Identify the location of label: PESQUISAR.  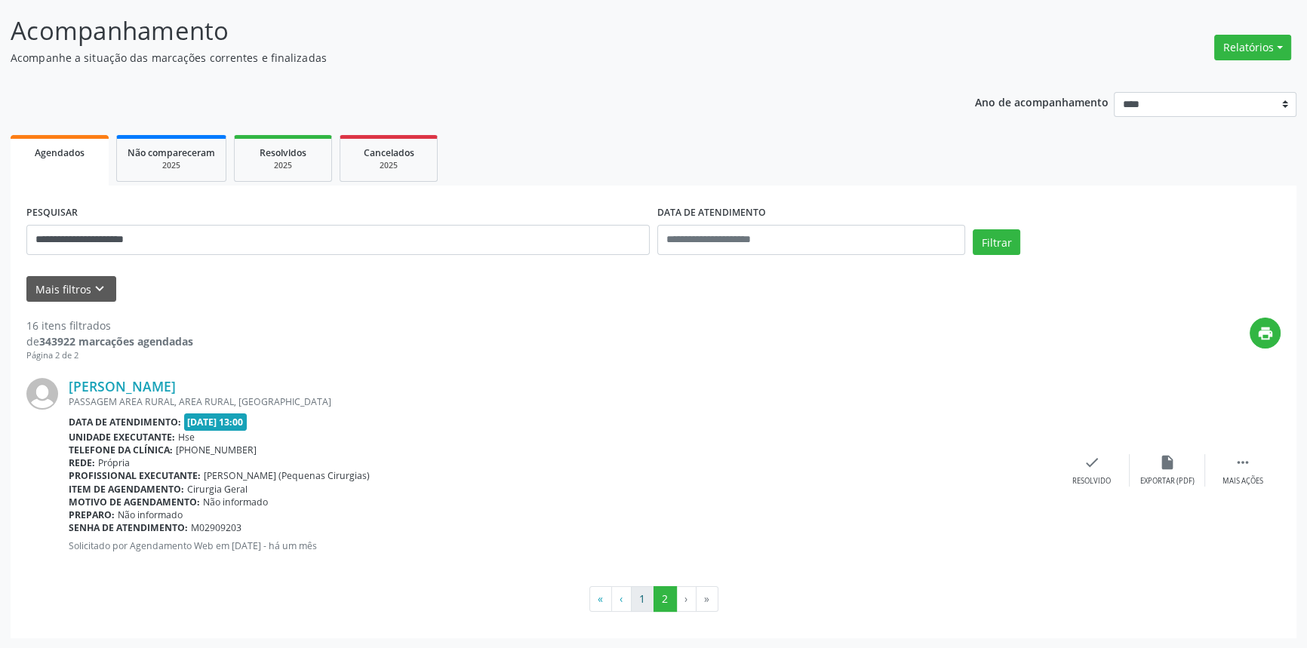
(52, 213).